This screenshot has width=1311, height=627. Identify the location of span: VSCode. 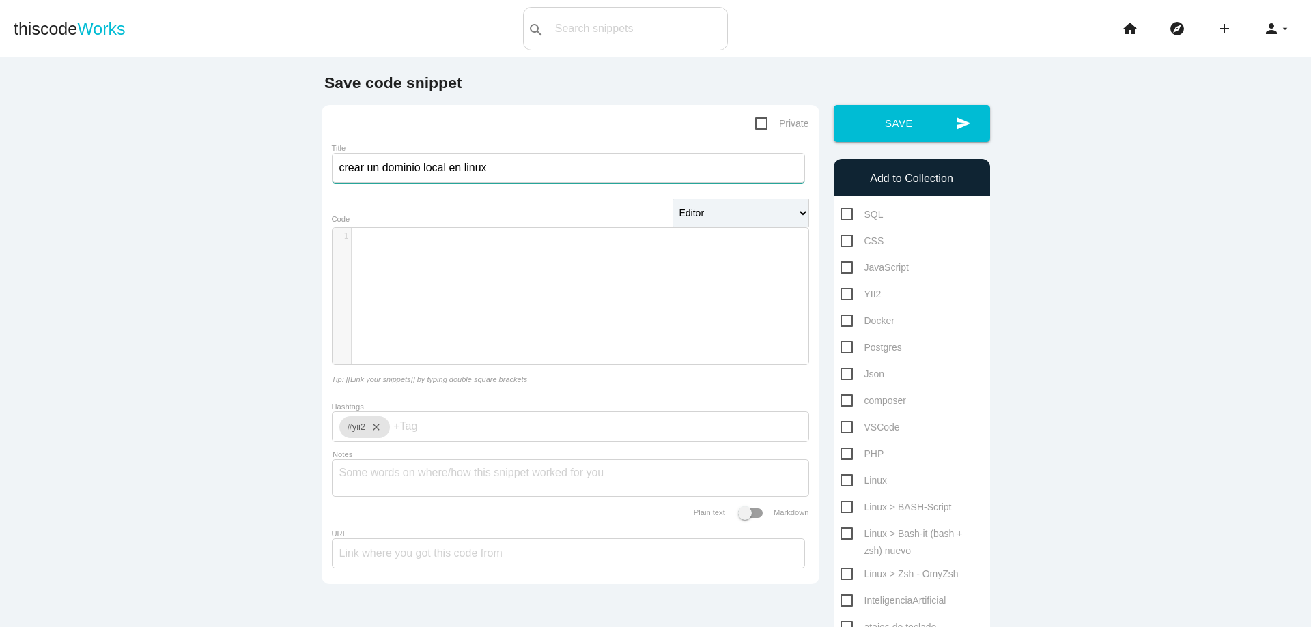
(870, 427).